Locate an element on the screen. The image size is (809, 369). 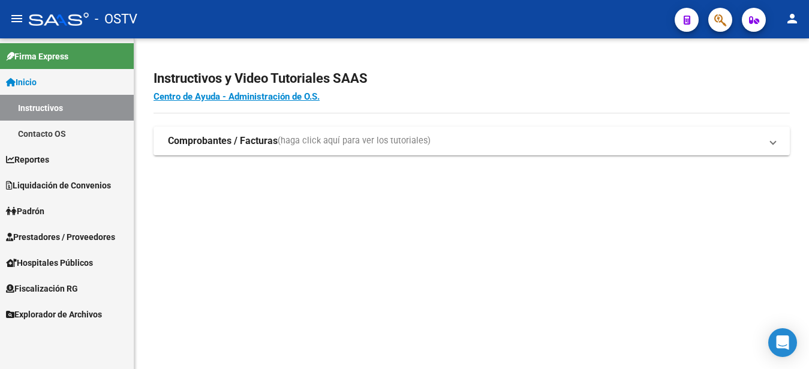
span: Hospitales Públicos is located at coordinates (49, 263).